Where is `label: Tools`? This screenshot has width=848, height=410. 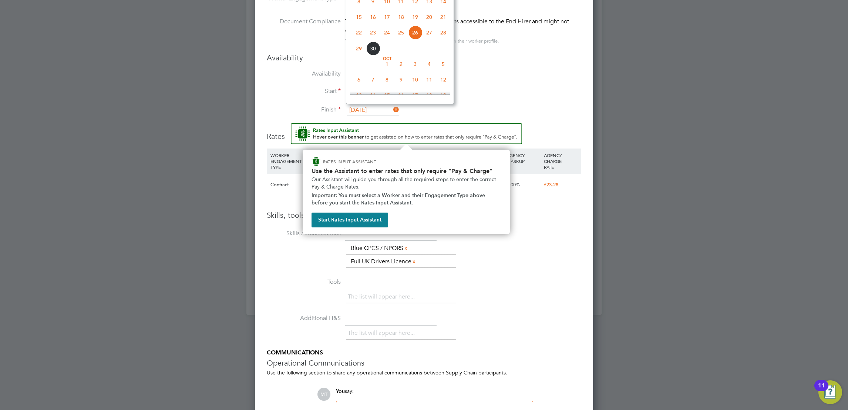 label: Tools is located at coordinates (304, 282).